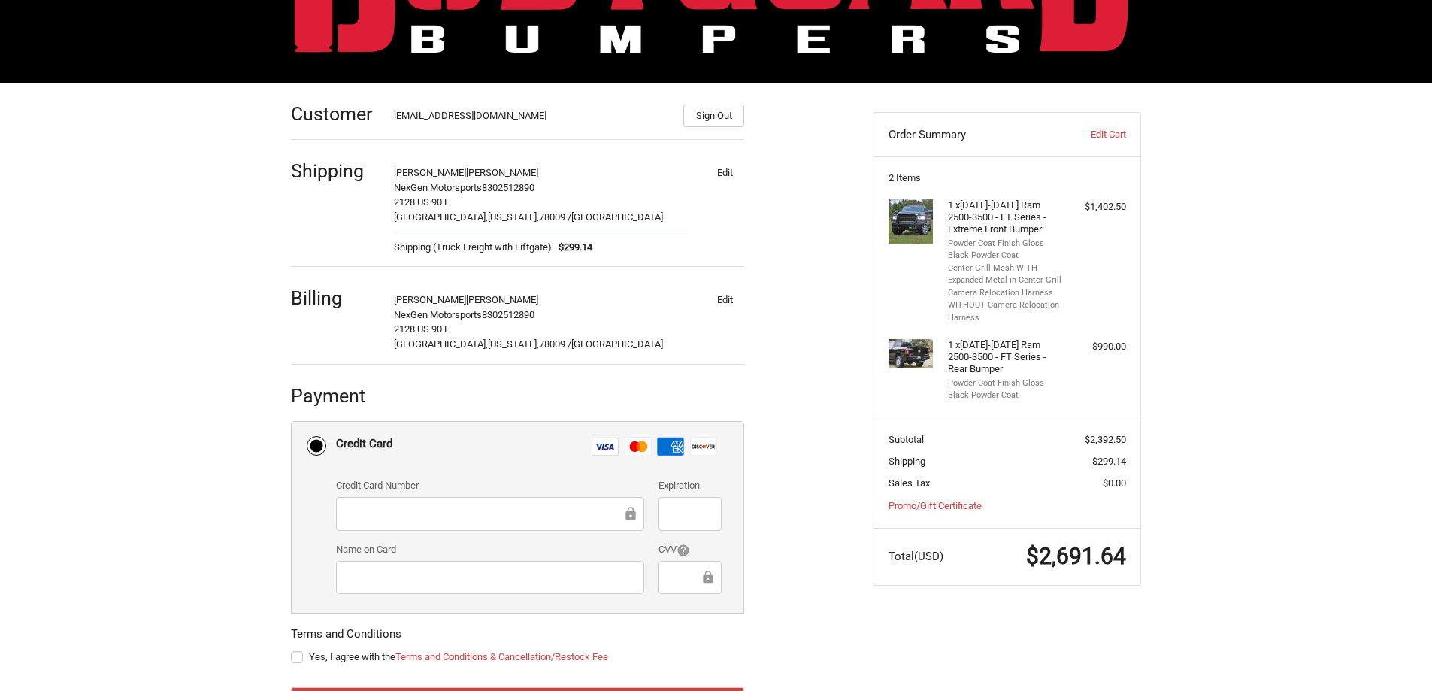 Image resolution: width=1432 pixels, height=691 pixels. I want to click on div: $990.00, so click(1096, 346).